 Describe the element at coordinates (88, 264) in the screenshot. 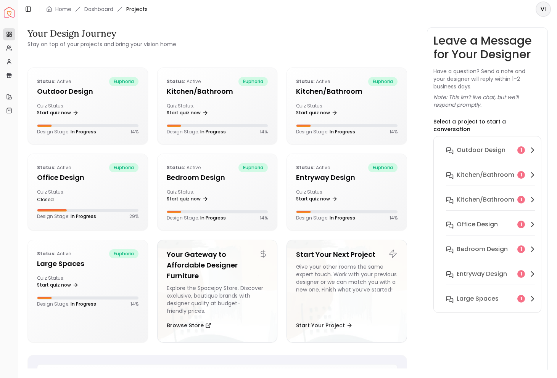

I see `h5: Large Spaces` at that location.